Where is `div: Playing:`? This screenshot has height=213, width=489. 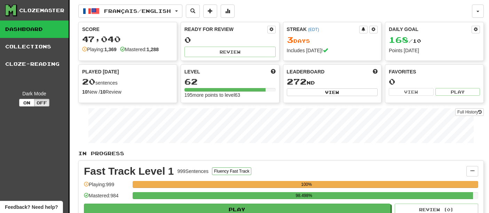
div: Playing: is located at coordinates (99, 49).